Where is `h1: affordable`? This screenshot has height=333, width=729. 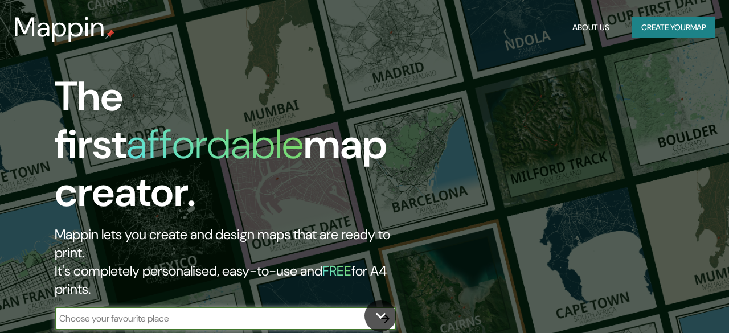 h1: affordable is located at coordinates (215, 144).